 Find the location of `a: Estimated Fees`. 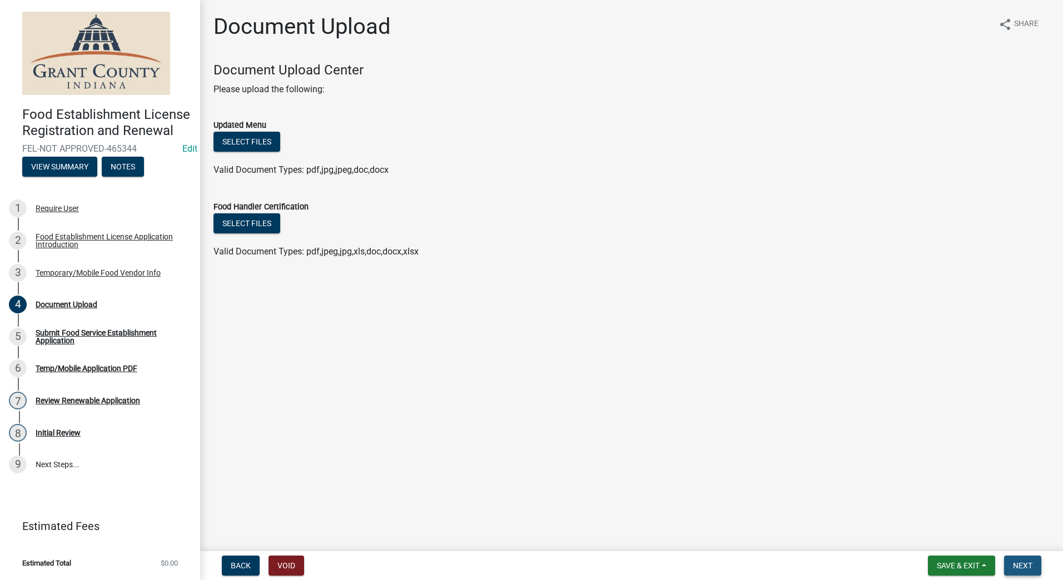

a: Estimated Fees is located at coordinates (96, 526).